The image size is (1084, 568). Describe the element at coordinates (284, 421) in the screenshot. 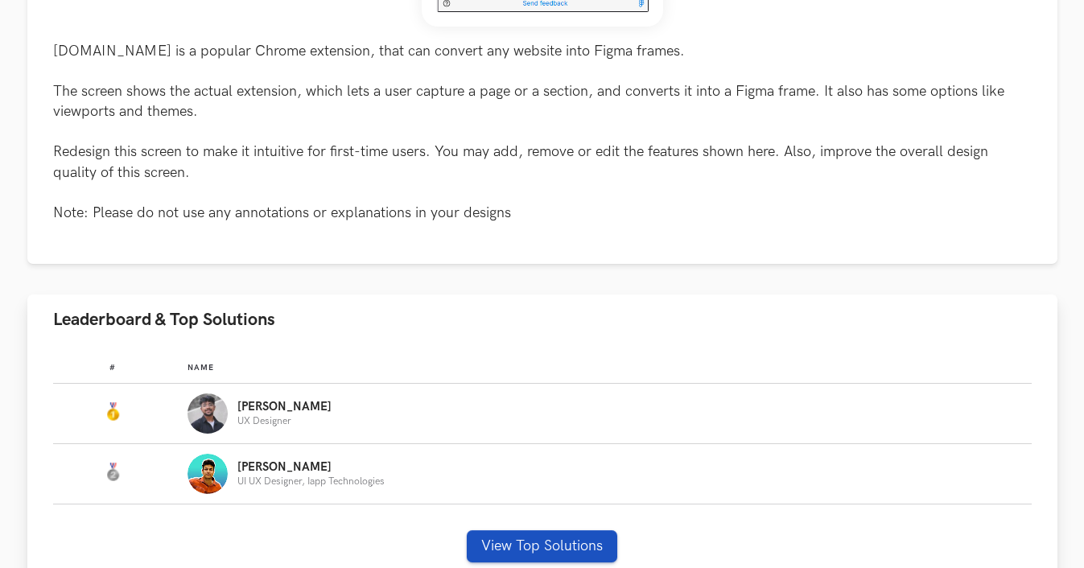

I see `p: UX Designer` at that location.